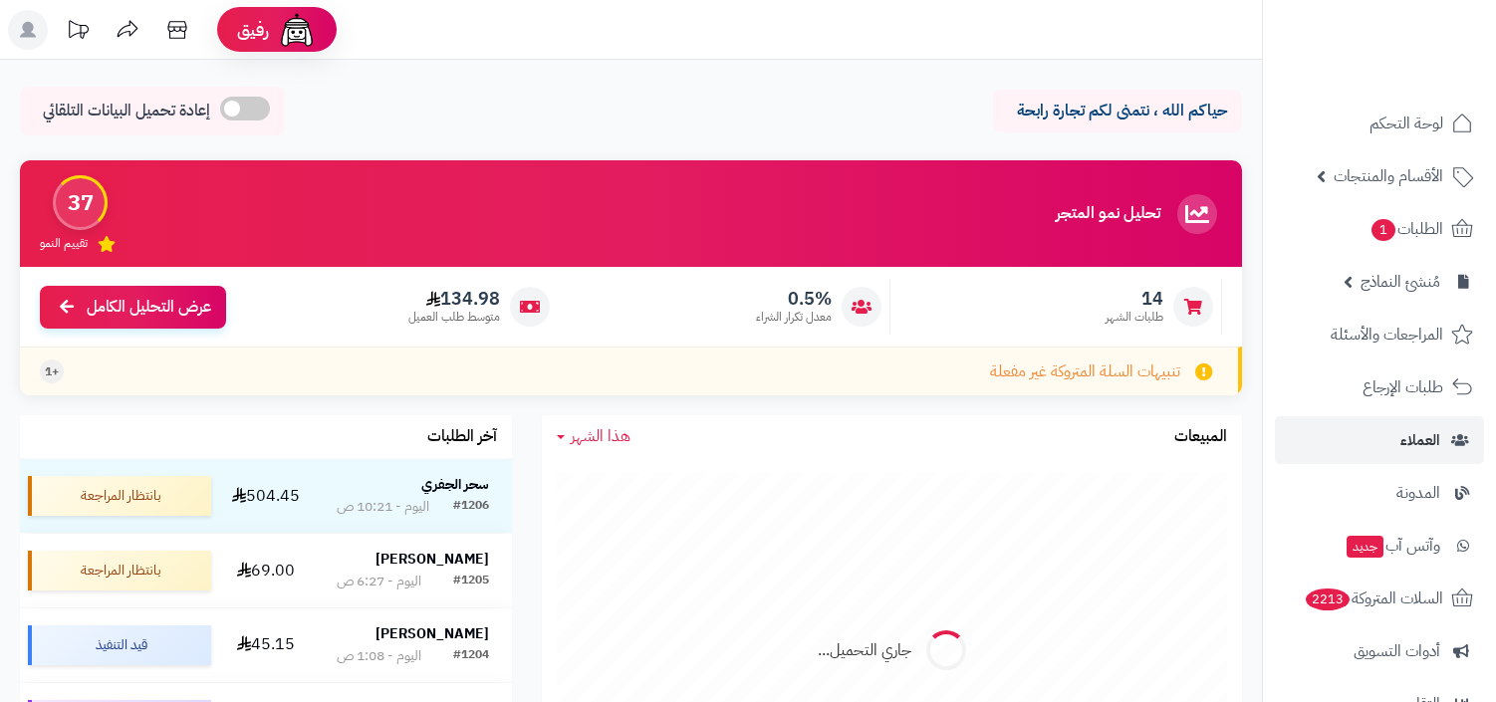 This screenshot has width=1496, height=702. I want to click on span: الأقسام والمنتجات, so click(1389, 176).